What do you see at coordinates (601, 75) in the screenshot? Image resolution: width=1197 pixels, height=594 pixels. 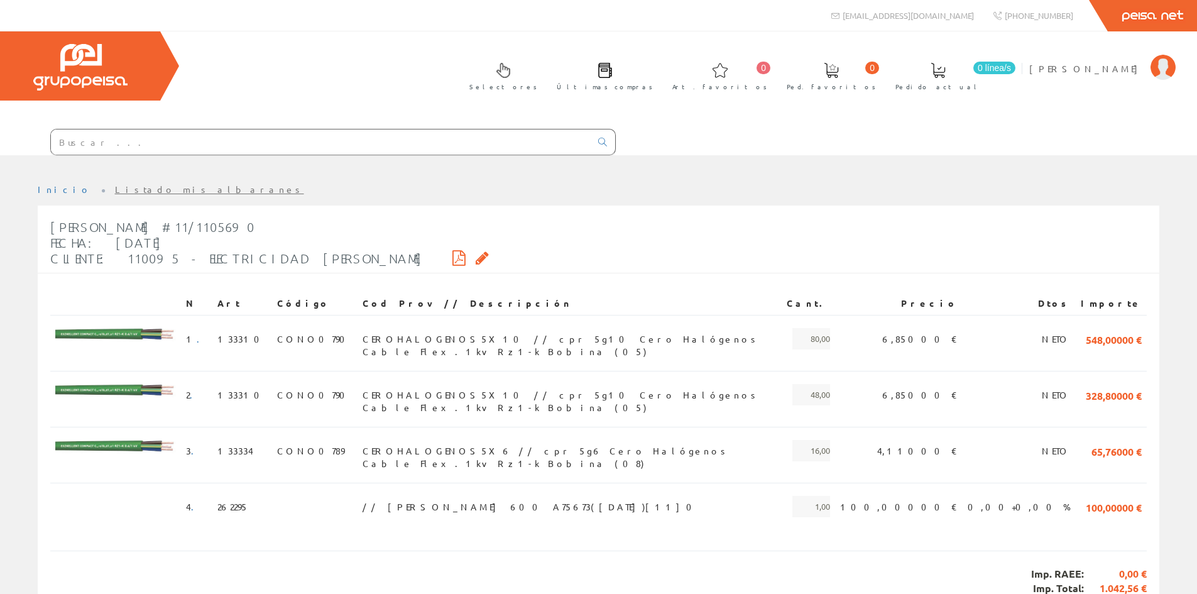 I see `a: Últimas compras` at bounding box center [601, 75].